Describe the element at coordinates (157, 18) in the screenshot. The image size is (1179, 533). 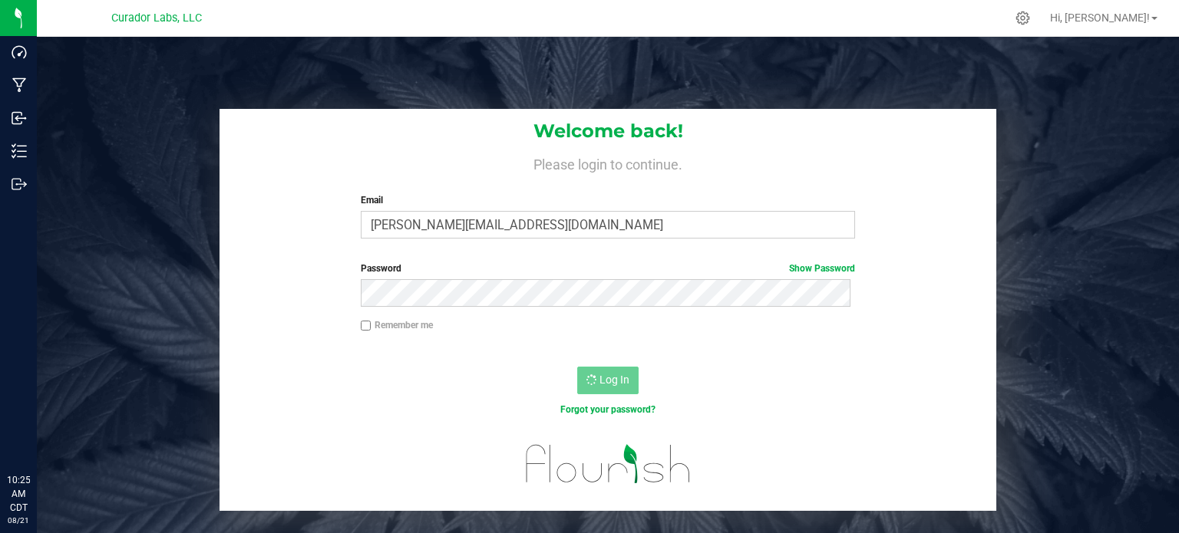
I see `span: Curador Labs, LLC` at that location.